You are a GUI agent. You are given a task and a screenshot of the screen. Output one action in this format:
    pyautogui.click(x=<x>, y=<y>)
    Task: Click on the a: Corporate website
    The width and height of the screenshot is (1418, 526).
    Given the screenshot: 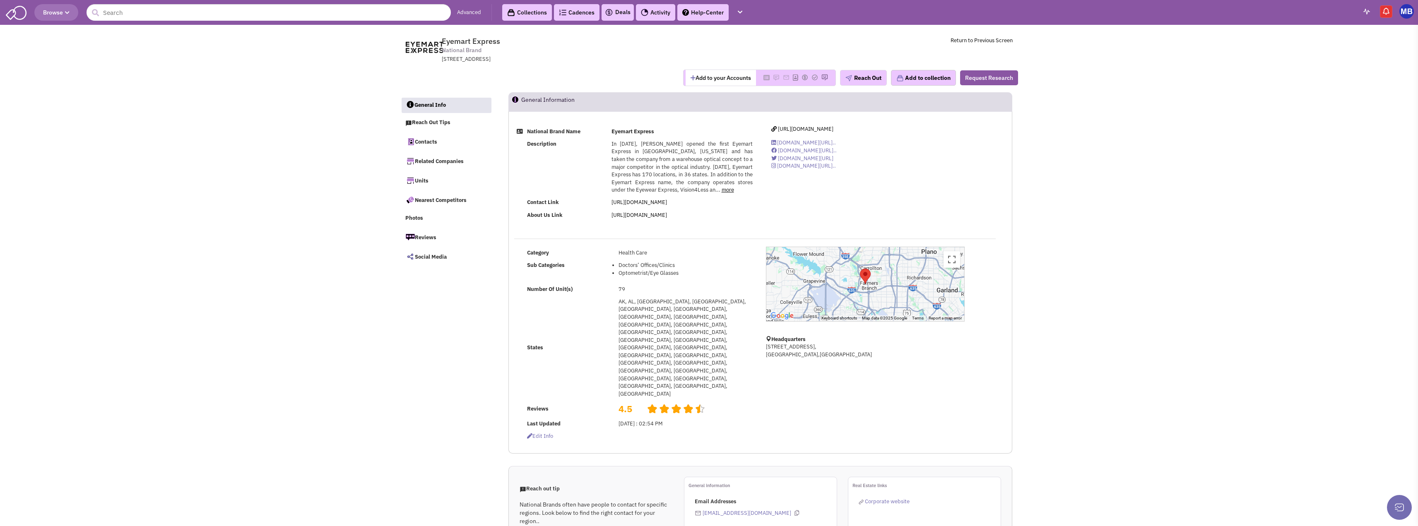 What is the action you would take?
    pyautogui.click(x=884, y=501)
    